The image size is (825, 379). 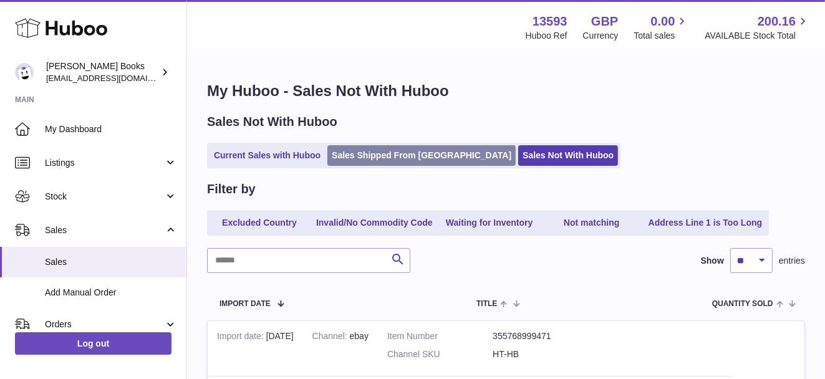 What do you see at coordinates (777, 21) in the screenshot?
I see `span: 200.16` at bounding box center [777, 21].